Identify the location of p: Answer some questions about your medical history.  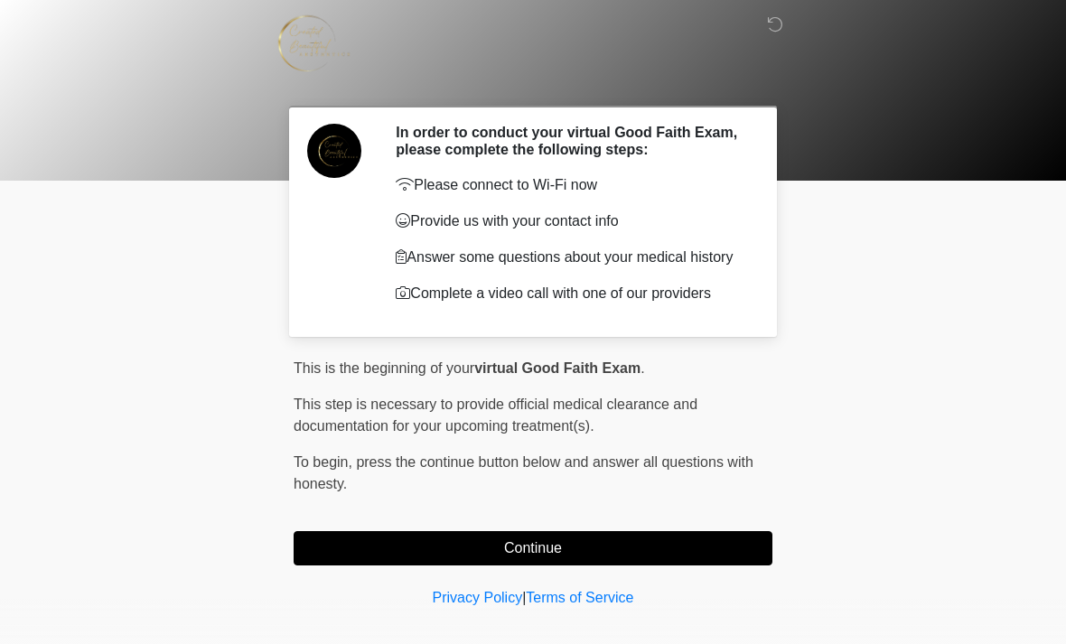
(570, 257).